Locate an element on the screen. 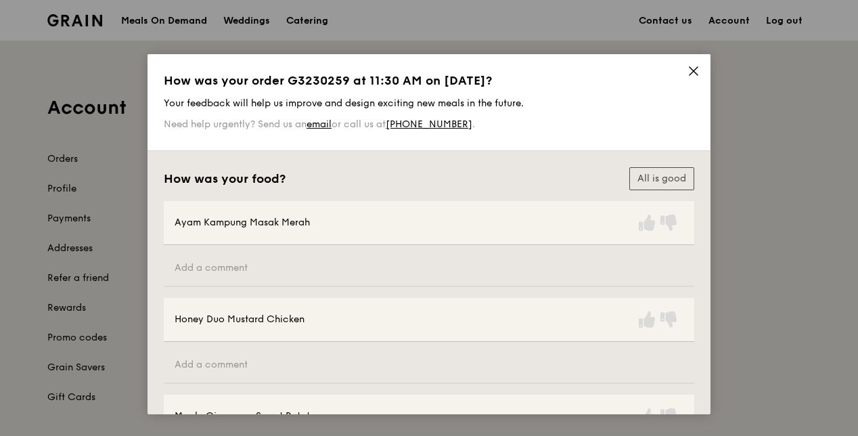  div: Ayam Kampung Masak Merah is located at coordinates (242, 223).